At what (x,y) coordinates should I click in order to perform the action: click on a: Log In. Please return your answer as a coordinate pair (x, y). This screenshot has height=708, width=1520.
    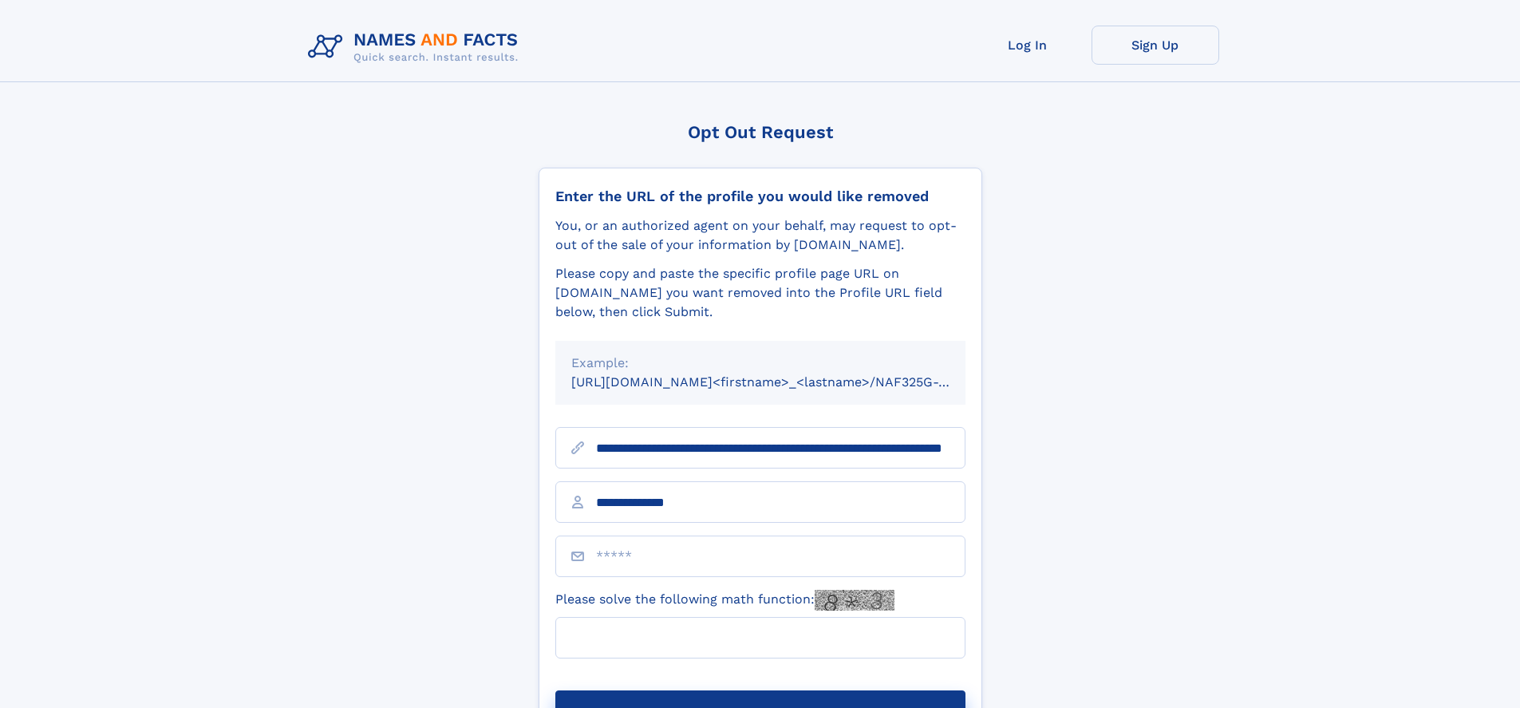
    Looking at the image, I should click on (1027, 45).